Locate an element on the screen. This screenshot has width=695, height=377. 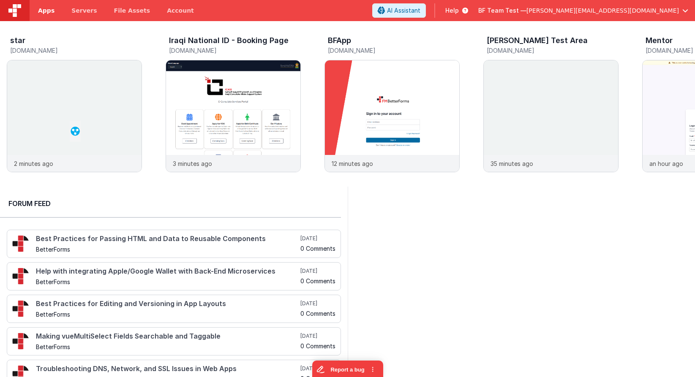
button: AI Assistant is located at coordinates (399, 11).